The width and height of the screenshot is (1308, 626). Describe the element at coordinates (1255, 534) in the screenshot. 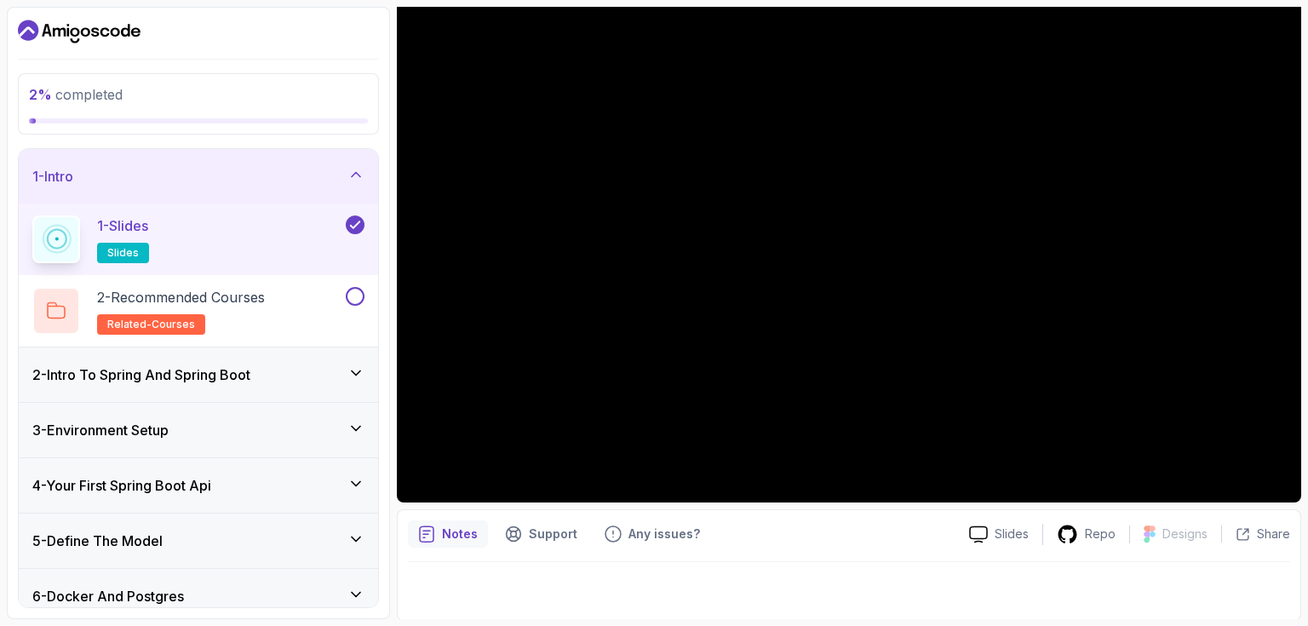

I see `button: Share` at that location.